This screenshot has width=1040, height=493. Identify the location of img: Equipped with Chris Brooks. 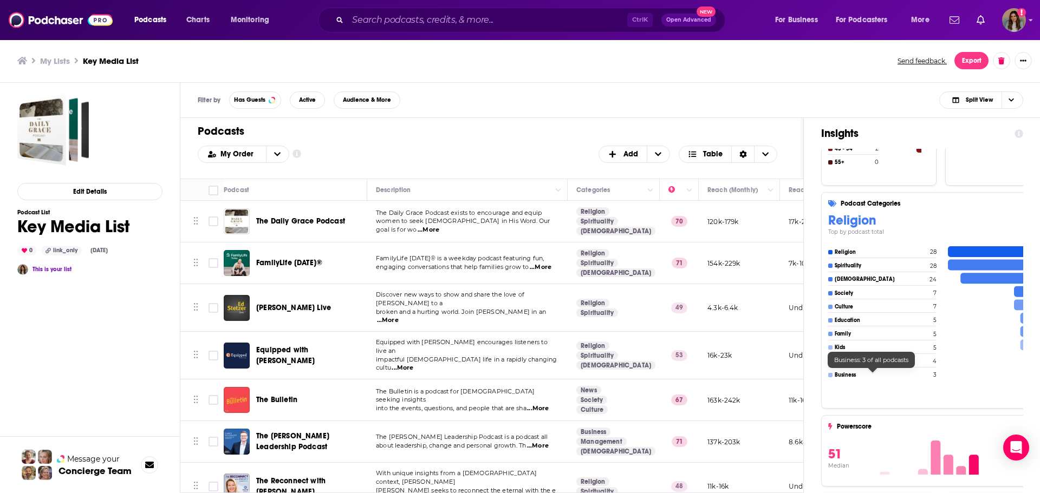
(237, 356).